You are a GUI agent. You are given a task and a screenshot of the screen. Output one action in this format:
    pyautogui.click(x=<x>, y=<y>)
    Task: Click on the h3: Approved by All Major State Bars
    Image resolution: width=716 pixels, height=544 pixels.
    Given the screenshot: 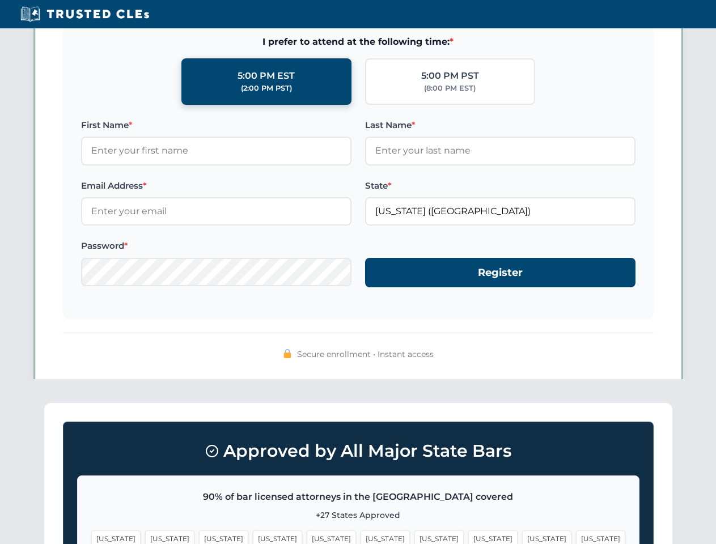 What is the action you would take?
    pyautogui.click(x=358, y=451)
    